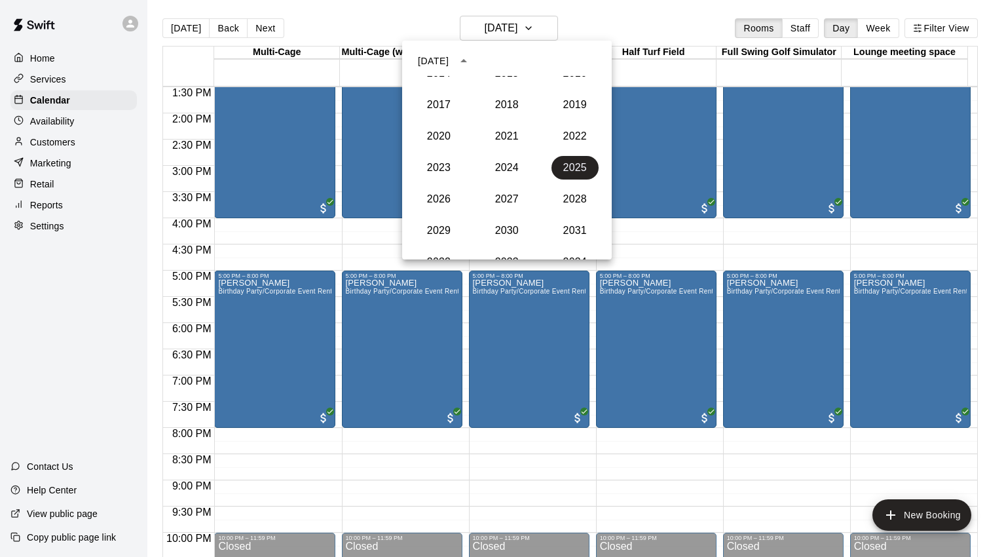  I want to click on button: 2028, so click(575, 199).